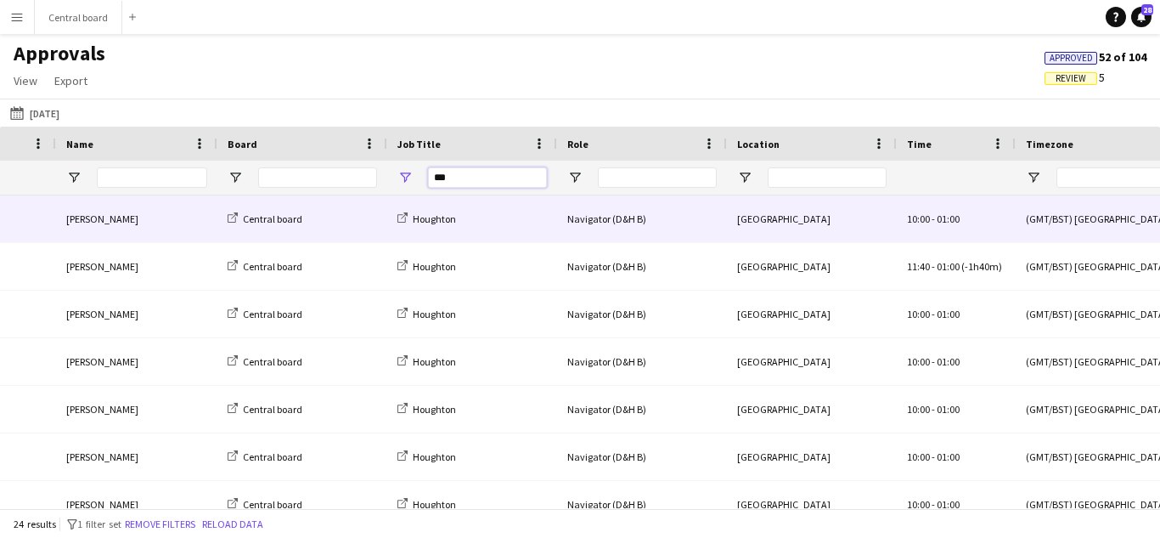 This screenshot has height=538, width=1160. Describe the element at coordinates (918, 266) in the screenshot. I see `span: 11:40` at that location.